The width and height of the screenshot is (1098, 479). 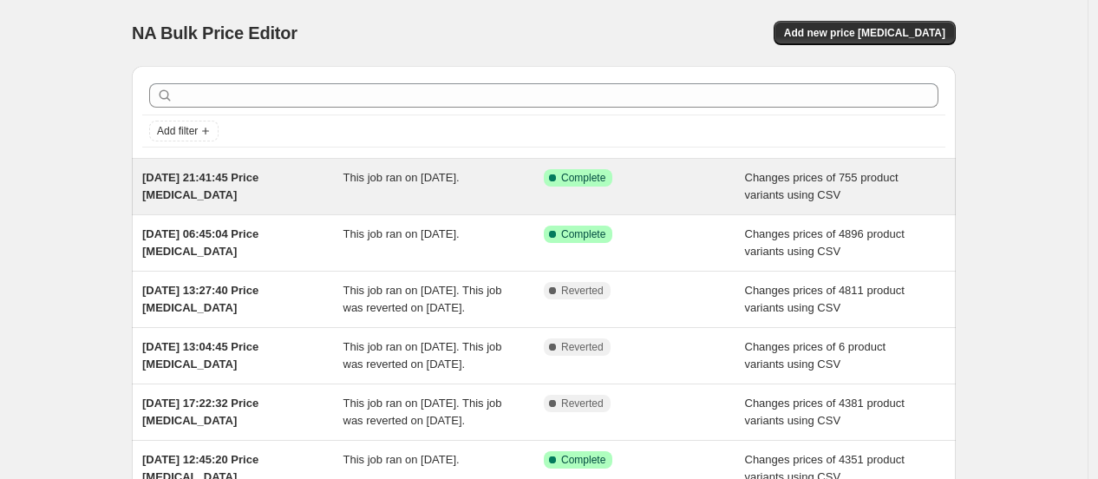 I want to click on span: Changes prices of 4811 product variants using CSV, so click(x=825, y=298).